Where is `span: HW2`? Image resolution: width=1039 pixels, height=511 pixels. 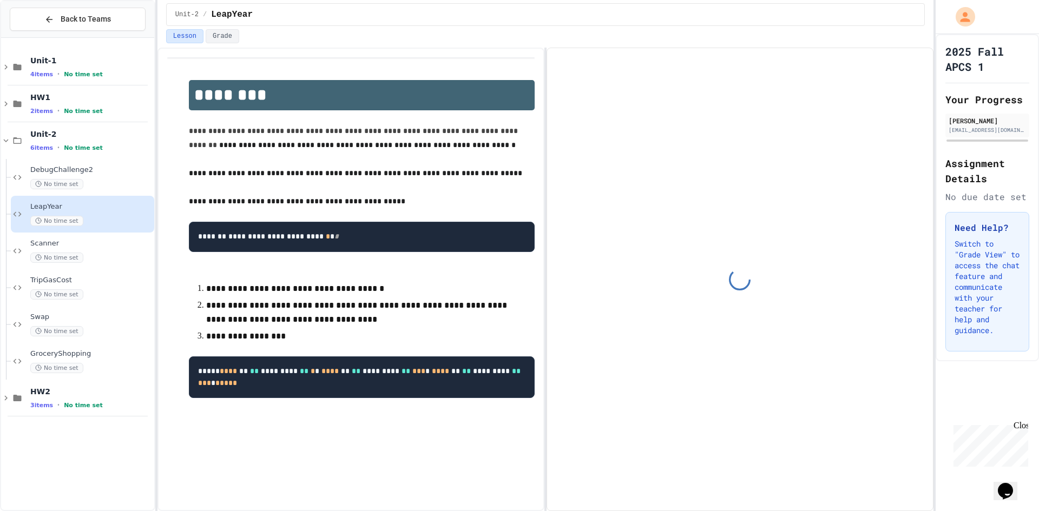 span: HW2 is located at coordinates (91, 392).